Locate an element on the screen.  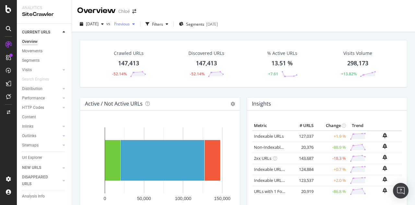
div: Open Intercom Messenger is located at coordinates (401, 190).